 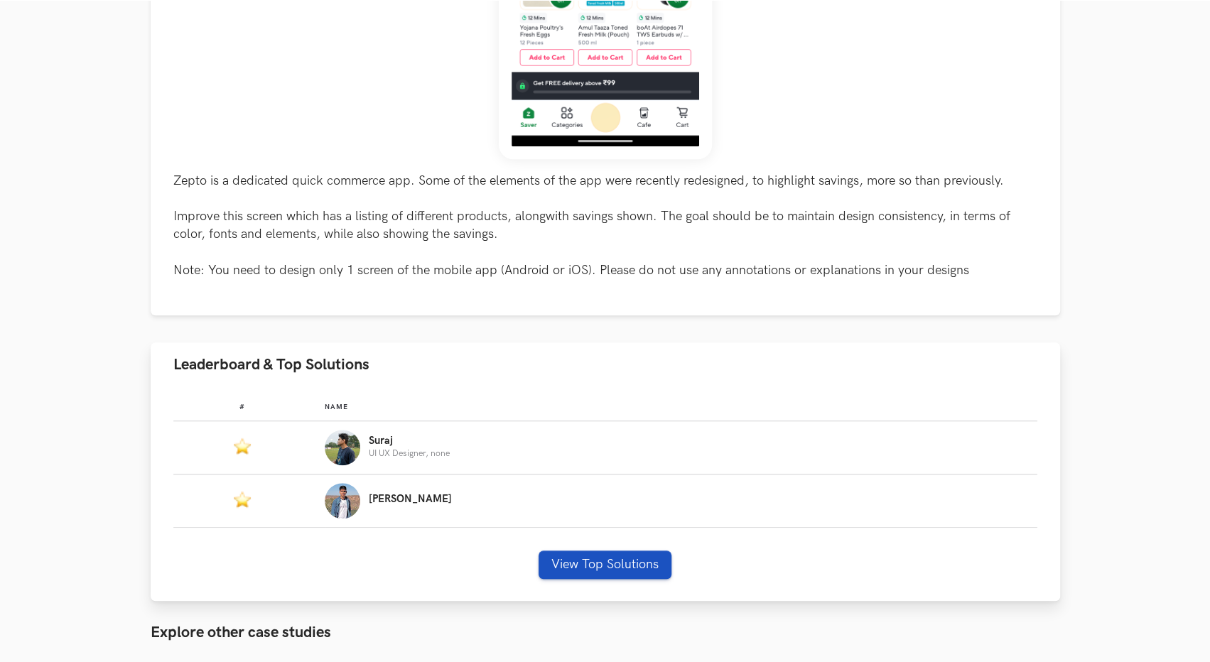 What do you see at coordinates (605, 364) in the screenshot?
I see `button: Leaderboard & Top Solutions` at bounding box center [605, 364].